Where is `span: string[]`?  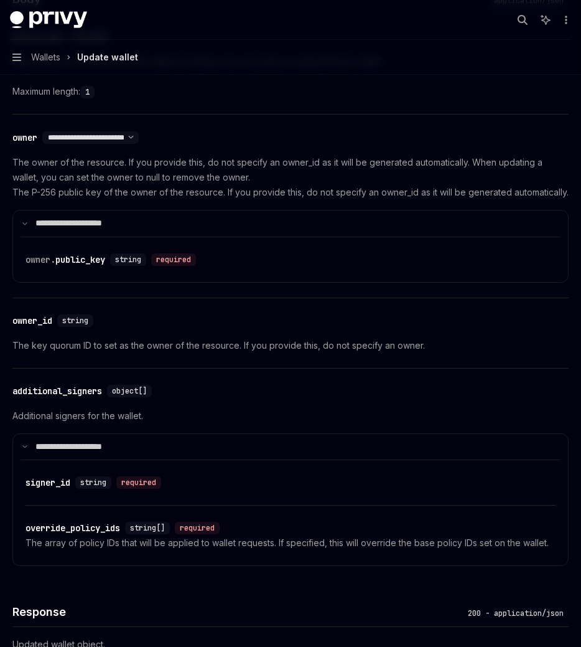
span: string[] is located at coordinates (147, 528).